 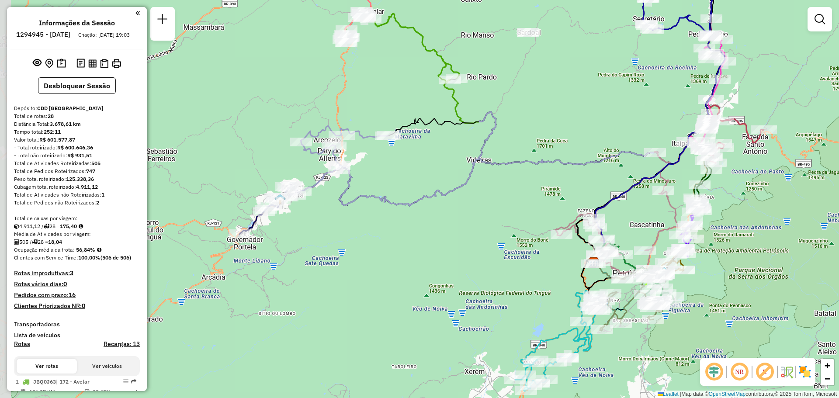 I want to click on strong: 28, so click(x=51, y=116).